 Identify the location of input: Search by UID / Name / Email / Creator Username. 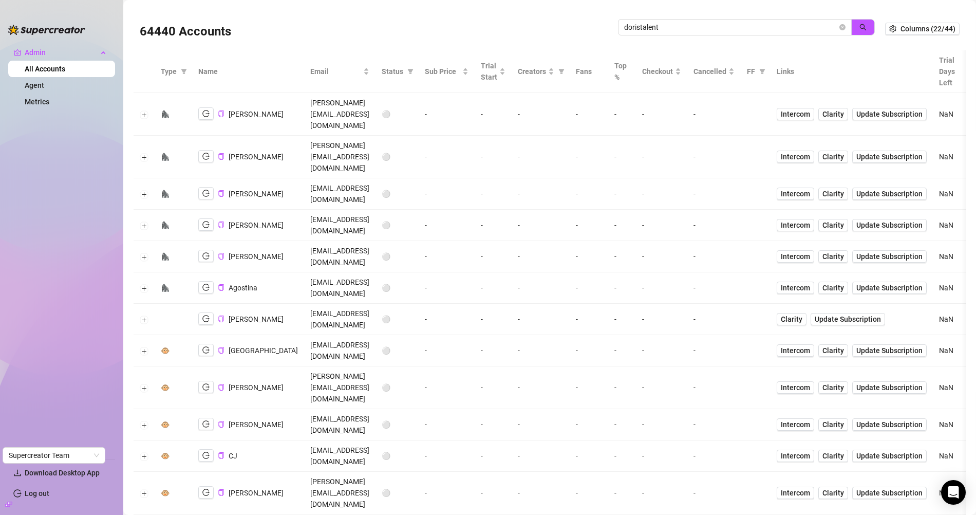
(730, 27).